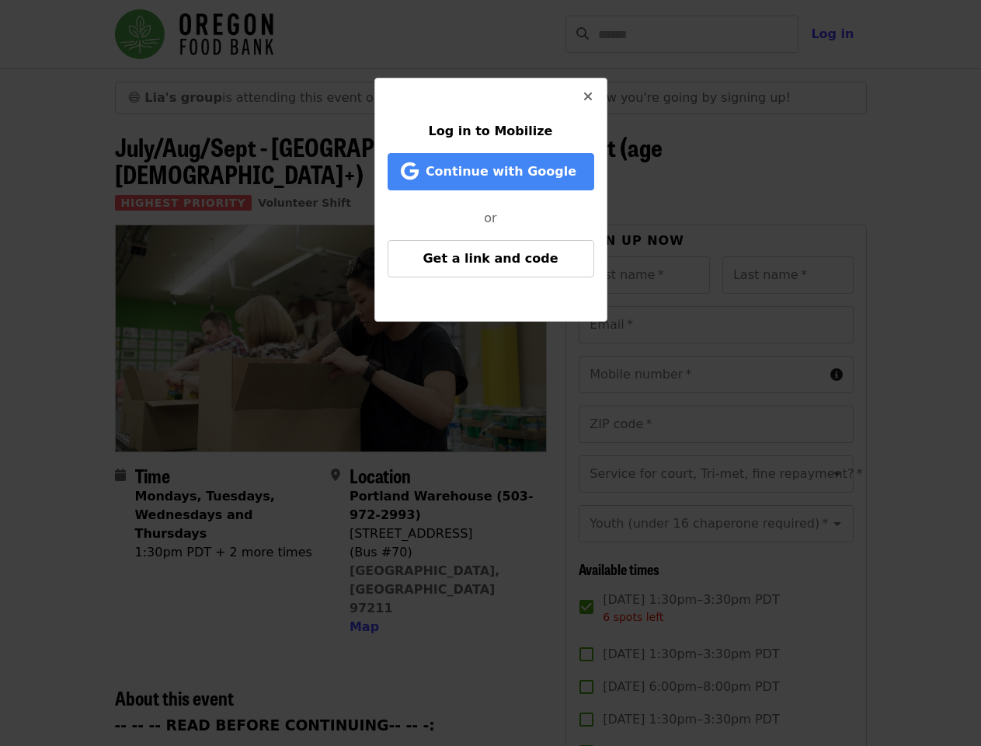 This screenshot has width=981, height=746. What do you see at coordinates (491, 259) in the screenshot?
I see `button: Get a link and code` at bounding box center [491, 259].